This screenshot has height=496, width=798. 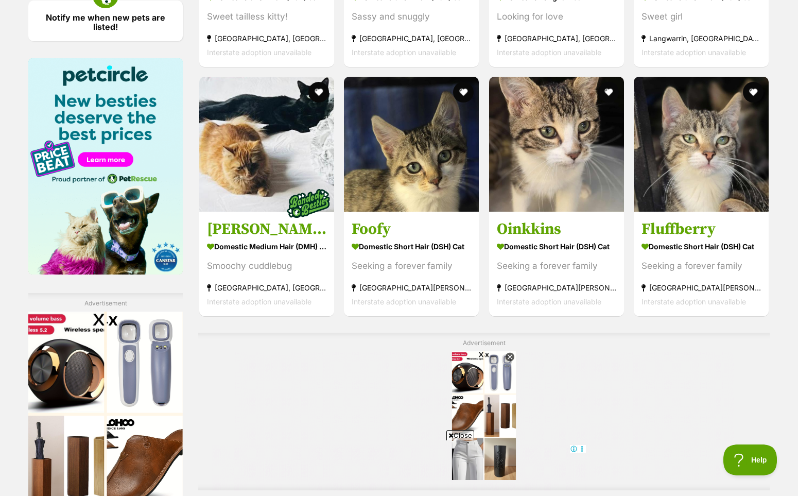 What do you see at coordinates (116, 154) in the screenshot?
I see `img: https://img.kwcdn.com/product/open/260bd88fef7e4428afb29977e3a4f3e7-goods.jpeg?imageMogr2/strip/s...` at bounding box center [116, 154].